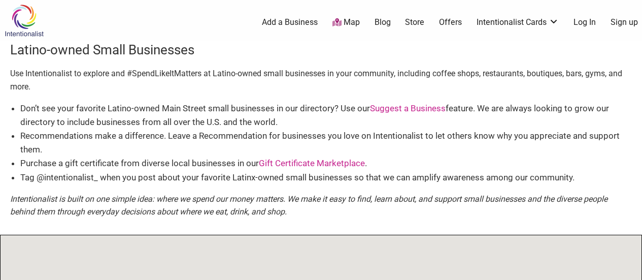  Describe the element at coordinates (518, 22) in the screenshot. I see `li: Intentionalist Cards` at that location.